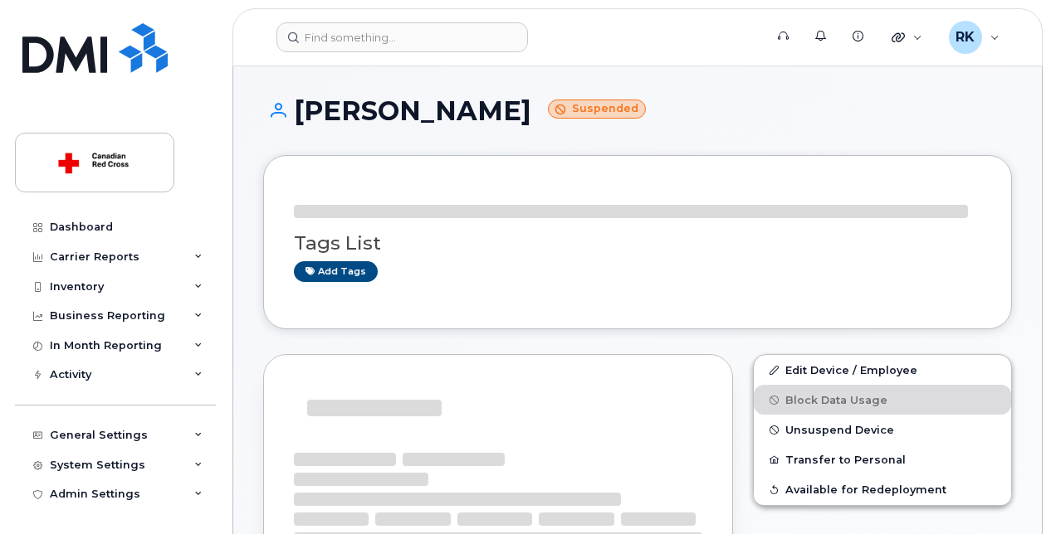 Image resolution: width=1051 pixels, height=534 pixels. Describe the element at coordinates (882, 370) in the screenshot. I see `a: Edit Device / Employee` at that location.